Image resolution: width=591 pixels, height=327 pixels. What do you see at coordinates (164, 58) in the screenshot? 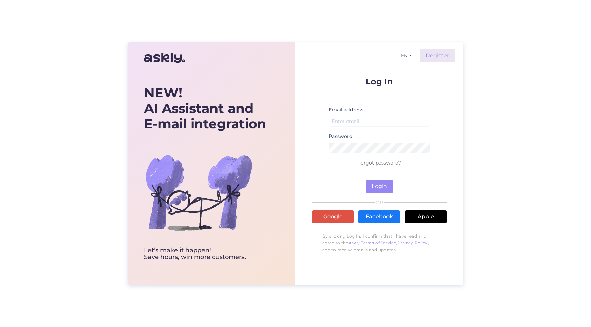
I see `img: Askly` at bounding box center [164, 58].